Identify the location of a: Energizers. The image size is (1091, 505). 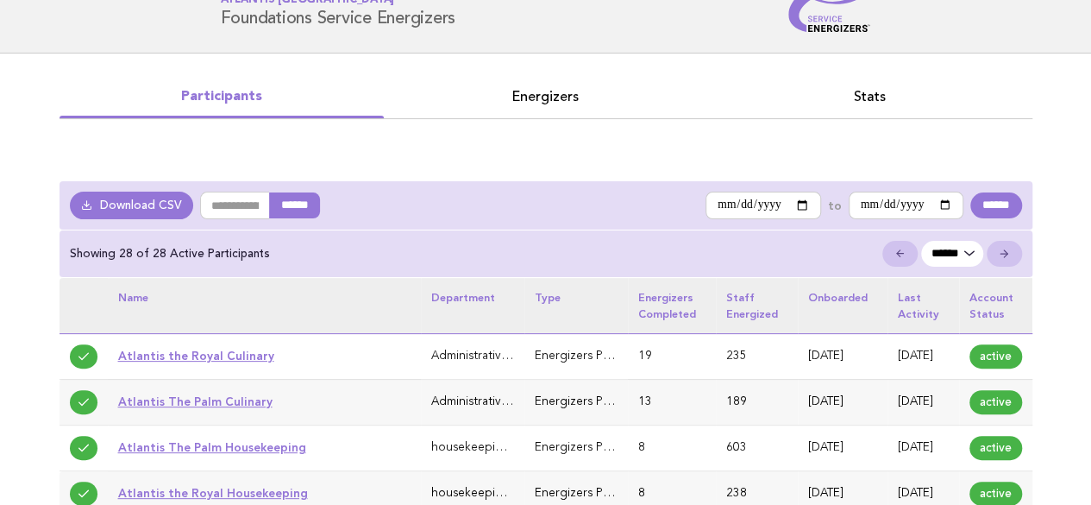
(546, 97).